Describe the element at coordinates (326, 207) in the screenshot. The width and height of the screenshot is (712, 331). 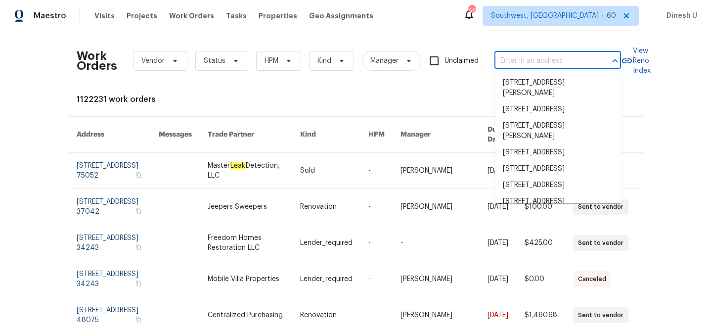
I see `td: Renovation` at that location.